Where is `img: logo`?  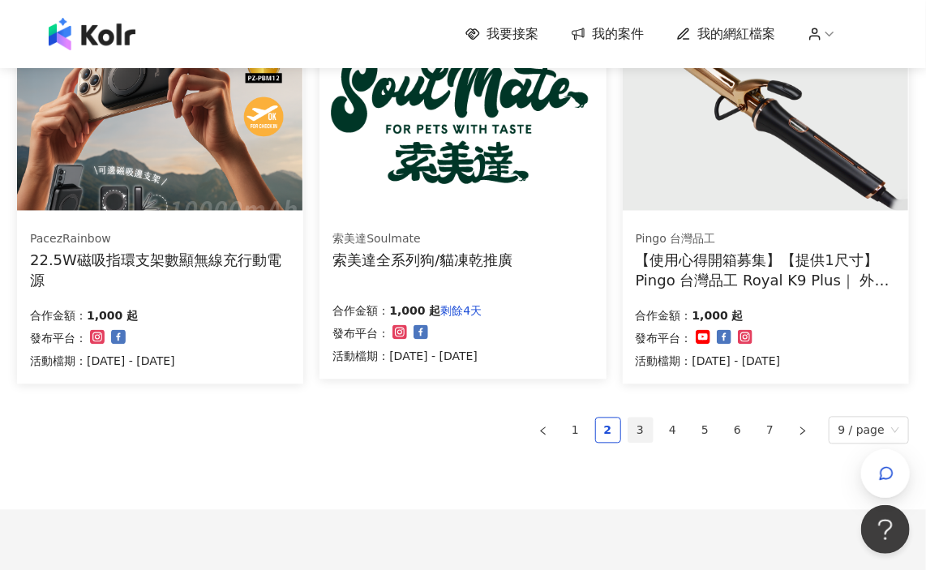 img: logo is located at coordinates (92, 34).